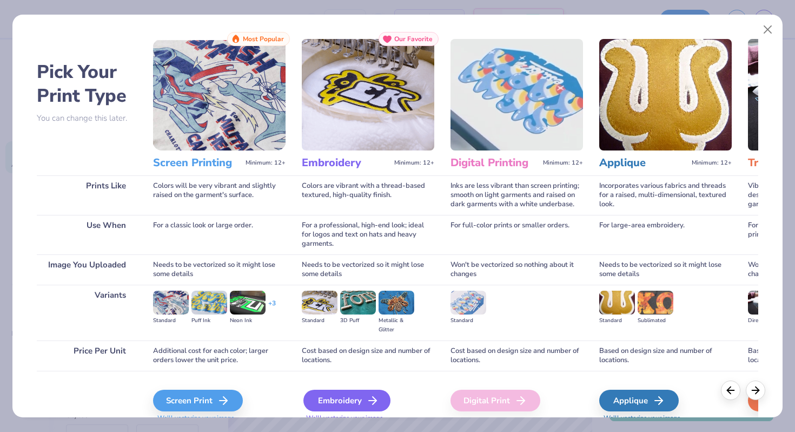  I want to click on span: Our Favorite, so click(413, 39).